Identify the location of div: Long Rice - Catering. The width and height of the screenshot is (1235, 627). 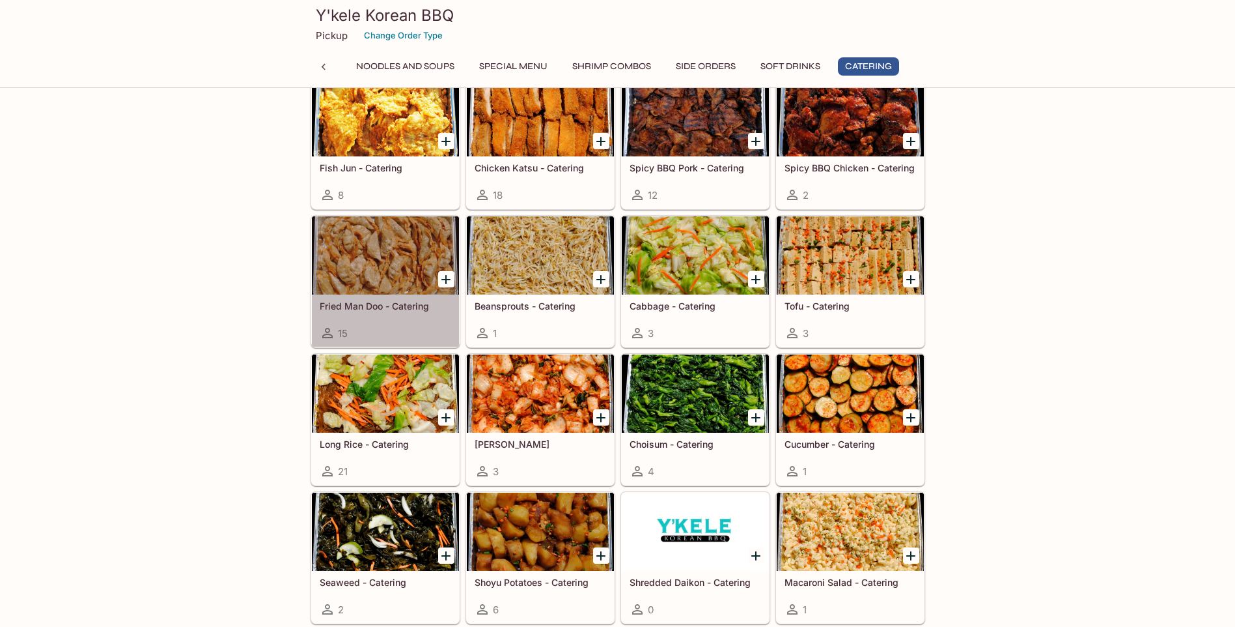
(386, 393).